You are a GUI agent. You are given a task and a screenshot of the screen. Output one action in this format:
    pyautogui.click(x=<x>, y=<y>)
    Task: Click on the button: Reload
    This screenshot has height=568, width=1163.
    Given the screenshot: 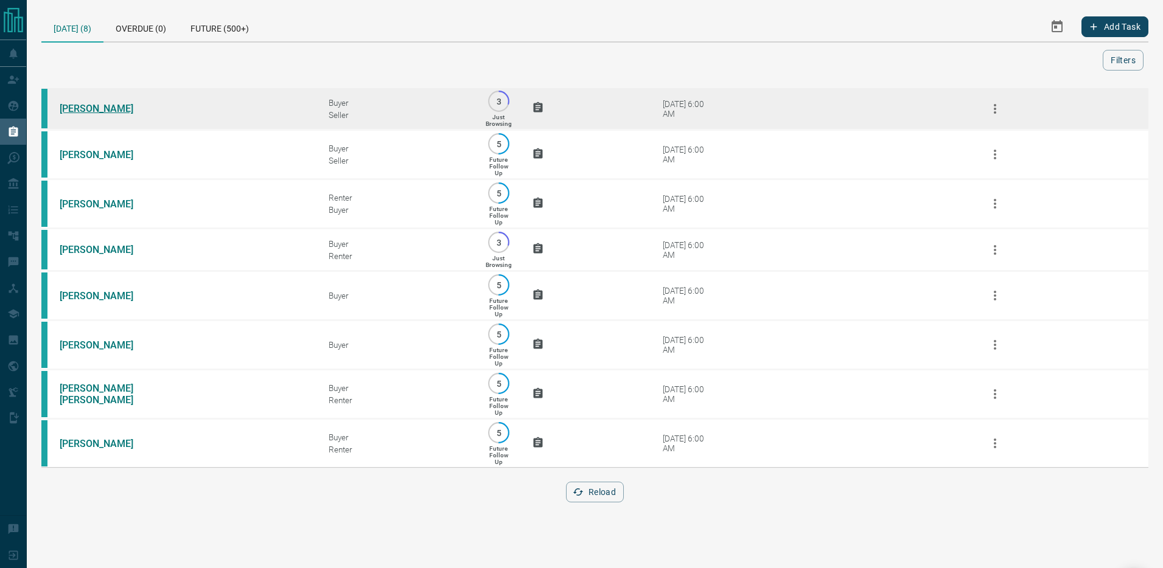 What is the action you would take?
    pyautogui.click(x=594, y=492)
    